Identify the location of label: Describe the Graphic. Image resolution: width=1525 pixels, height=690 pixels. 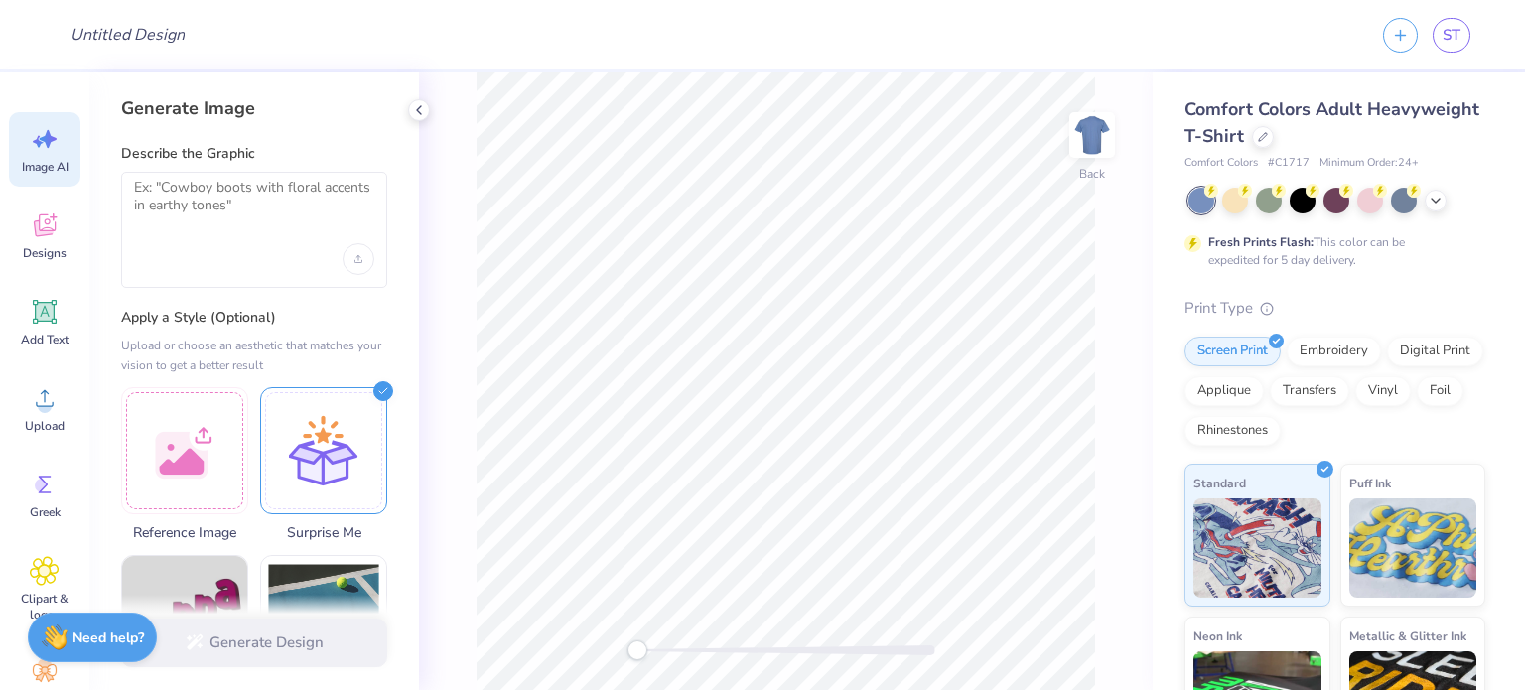
(254, 154).